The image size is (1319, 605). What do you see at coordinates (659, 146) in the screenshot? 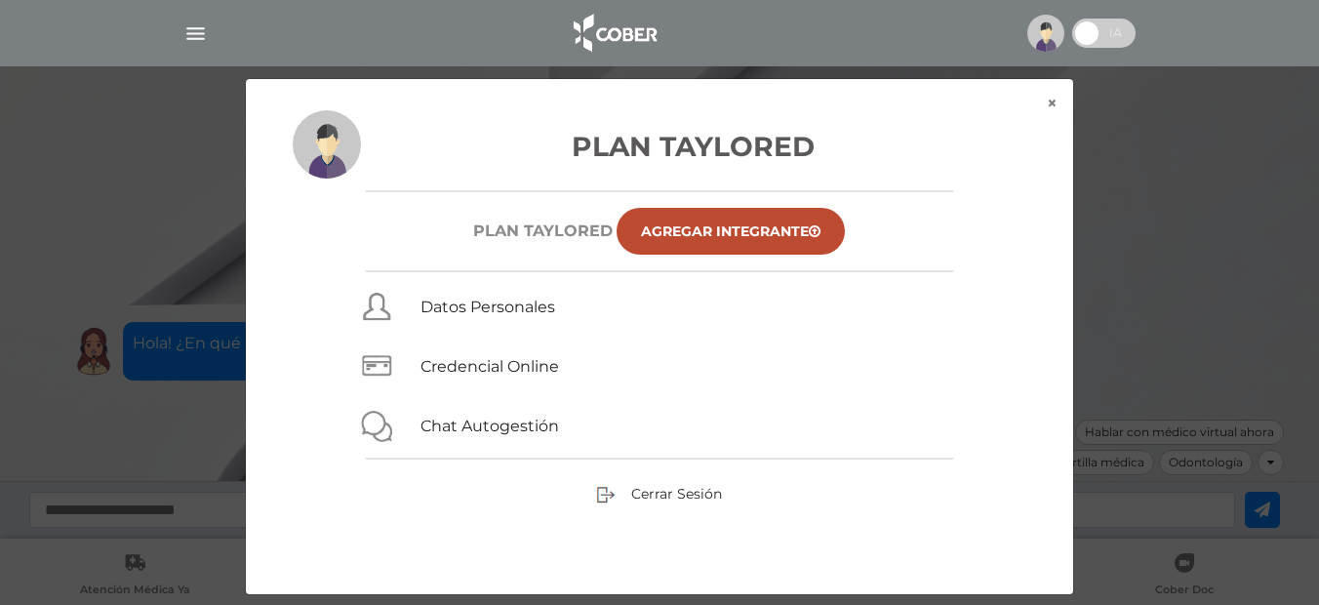
I see `h3: Plan Taylored` at bounding box center [659, 146].